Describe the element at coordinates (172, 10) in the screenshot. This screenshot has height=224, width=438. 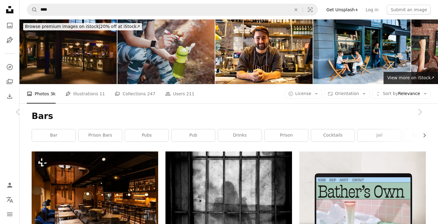
I see `form: Find visuals sitewide` at that location.